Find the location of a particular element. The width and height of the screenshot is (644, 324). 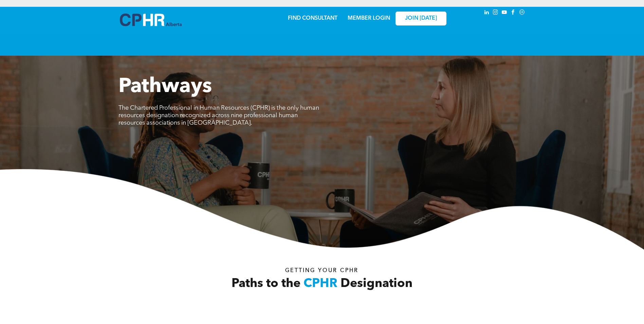

a: instagram is located at coordinates (496, 13).